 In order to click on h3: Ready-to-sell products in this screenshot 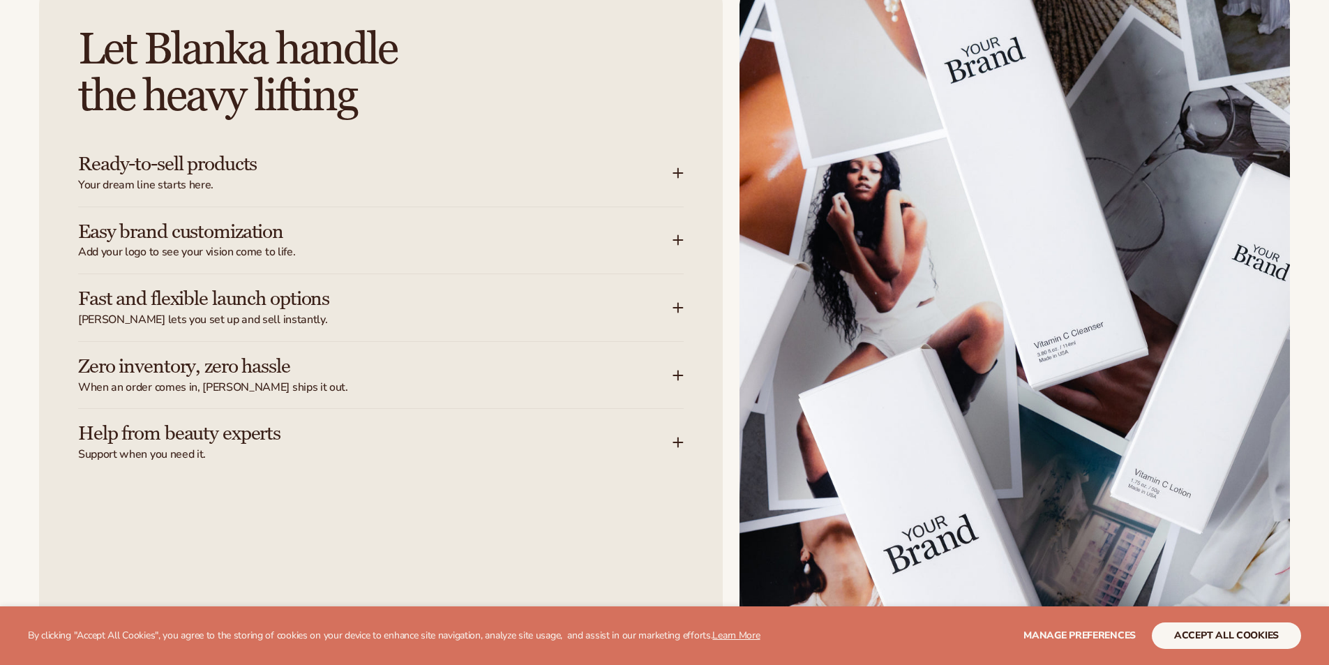, I will do `click(354, 164)`.